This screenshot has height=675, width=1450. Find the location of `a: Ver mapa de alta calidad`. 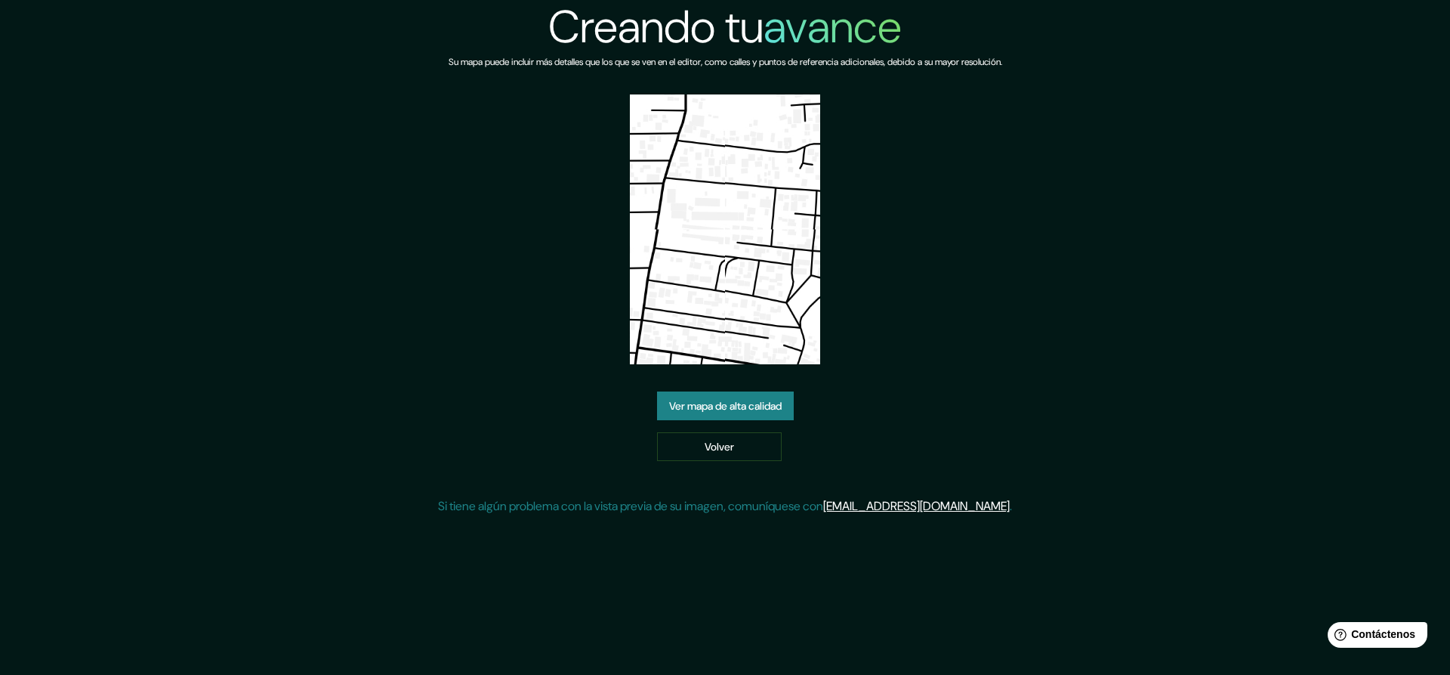

a: Ver mapa de alta calidad is located at coordinates (725, 406).